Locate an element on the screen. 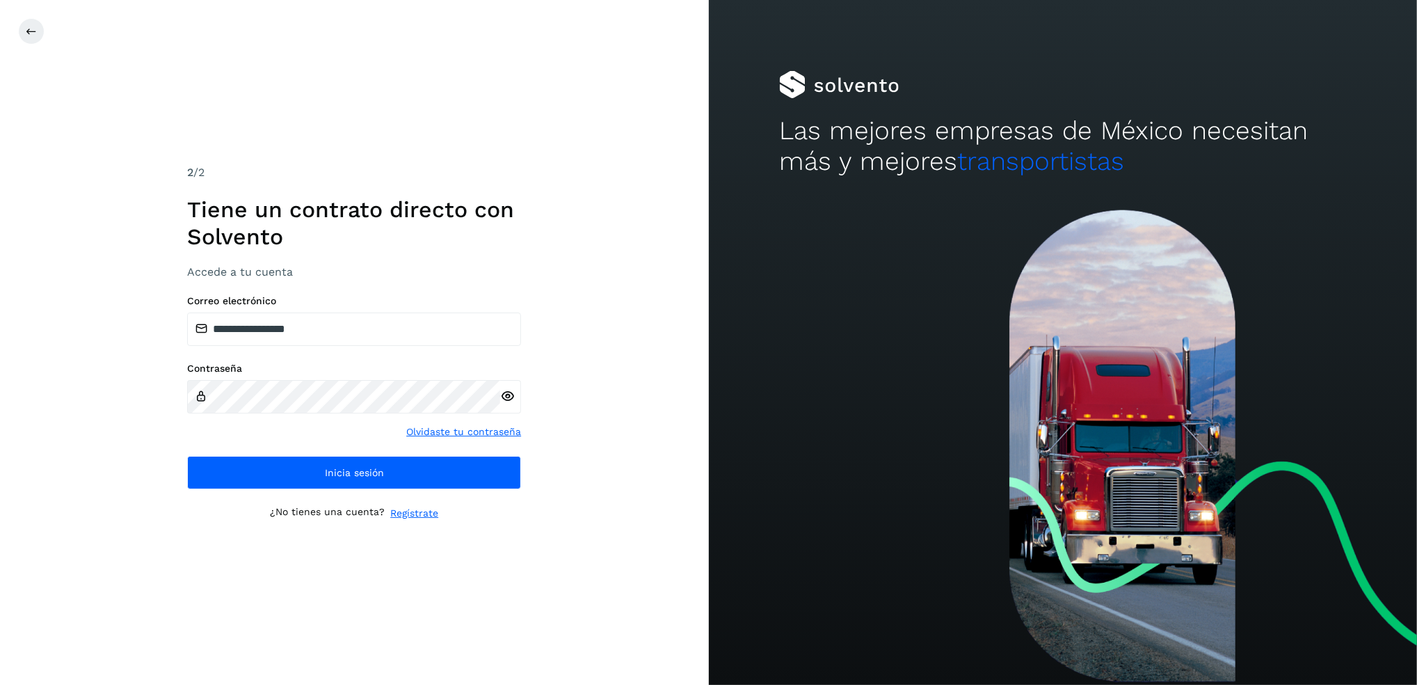  span: transportistas is located at coordinates (1041, 161).